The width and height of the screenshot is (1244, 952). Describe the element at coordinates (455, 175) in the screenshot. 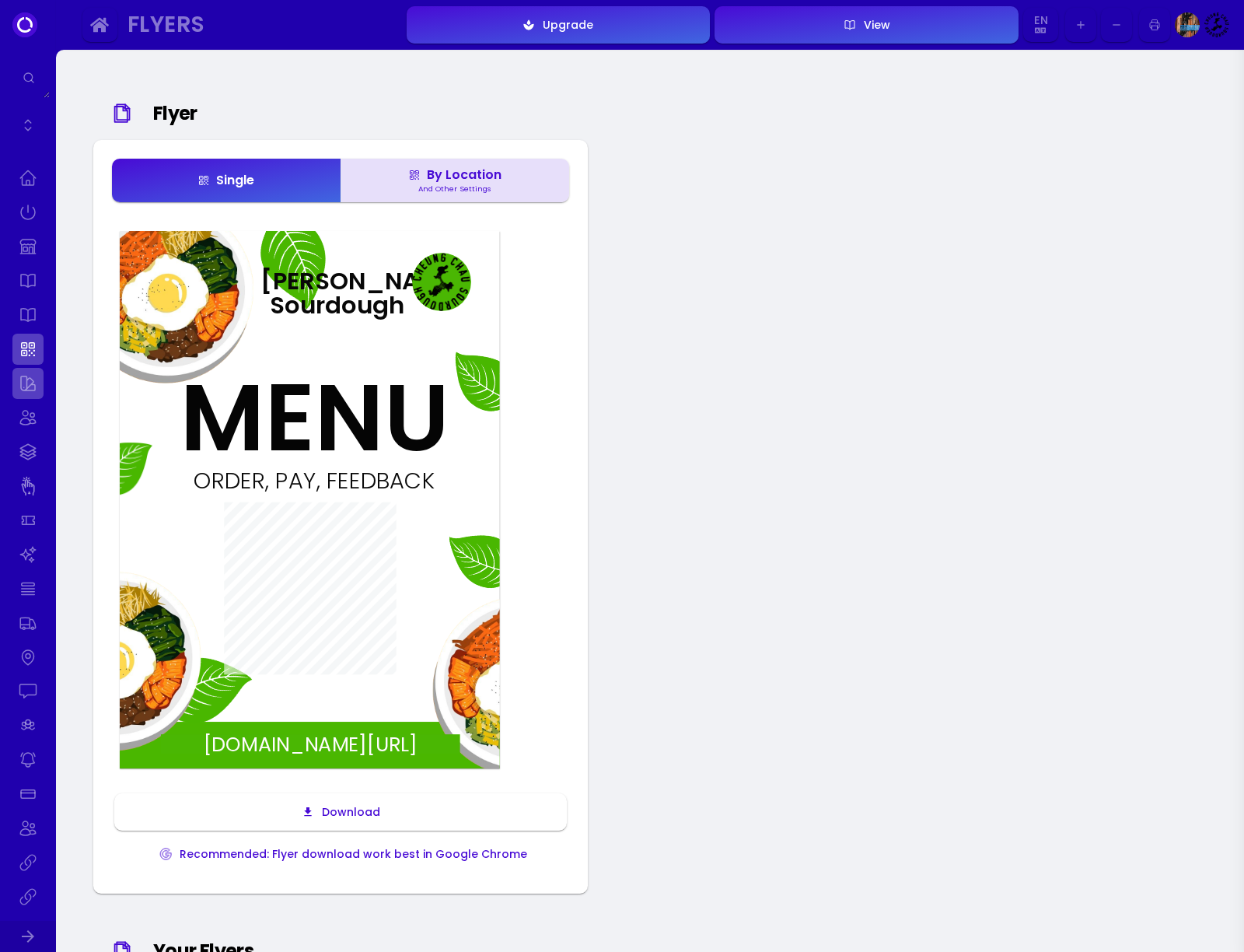

I see `div: By Location` at that location.